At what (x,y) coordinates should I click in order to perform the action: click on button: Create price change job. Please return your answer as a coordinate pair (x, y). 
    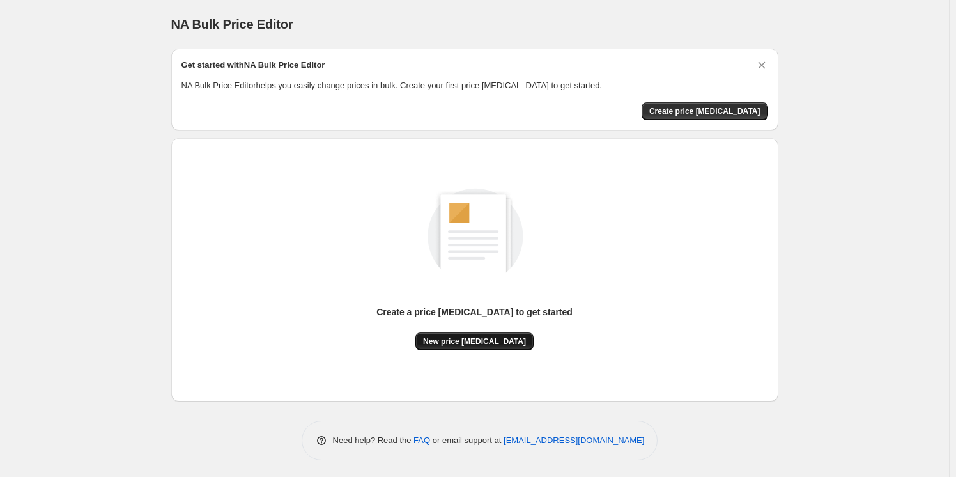
    Looking at the image, I should click on (705, 111).